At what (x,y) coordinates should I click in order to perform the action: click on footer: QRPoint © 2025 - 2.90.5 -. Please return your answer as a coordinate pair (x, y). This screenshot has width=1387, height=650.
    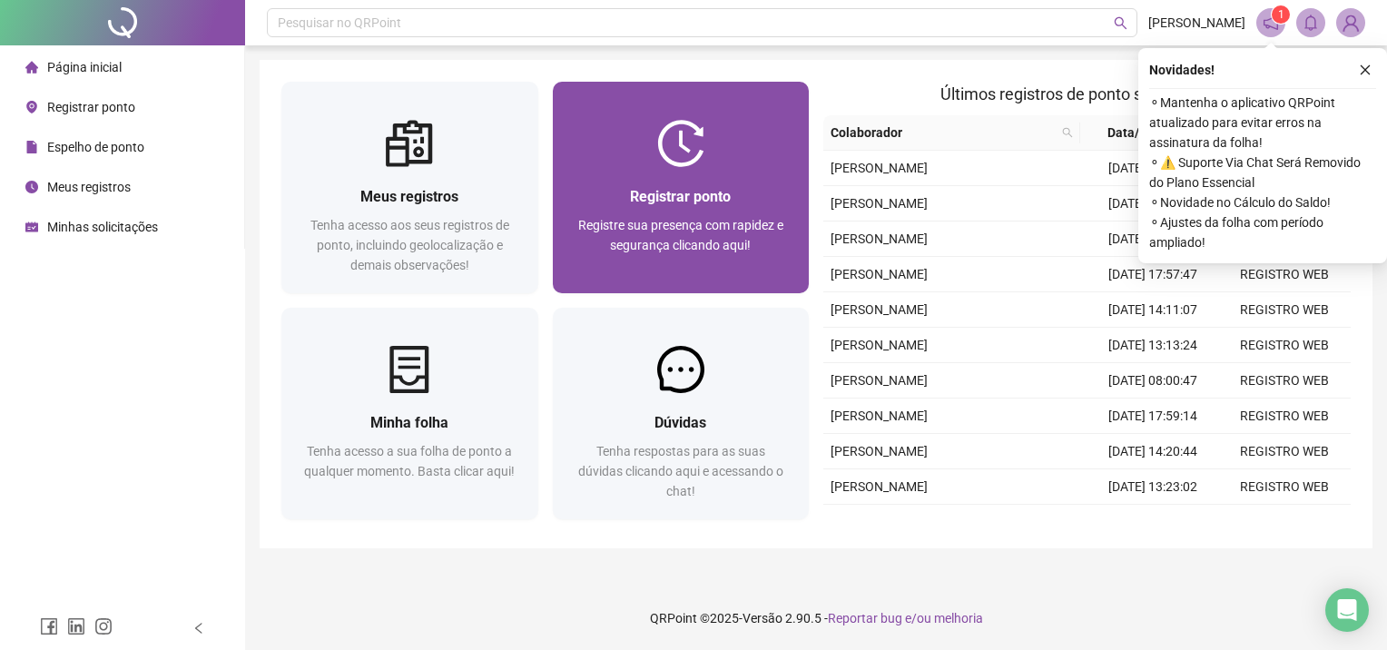
    Looking at the image, I should click on (816, 618).